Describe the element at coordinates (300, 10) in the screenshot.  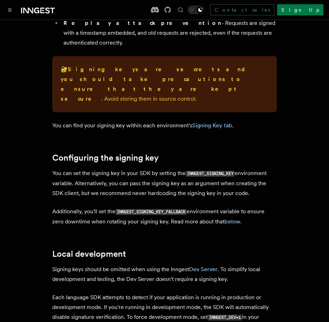
I see `a: Sign Up` at that location.